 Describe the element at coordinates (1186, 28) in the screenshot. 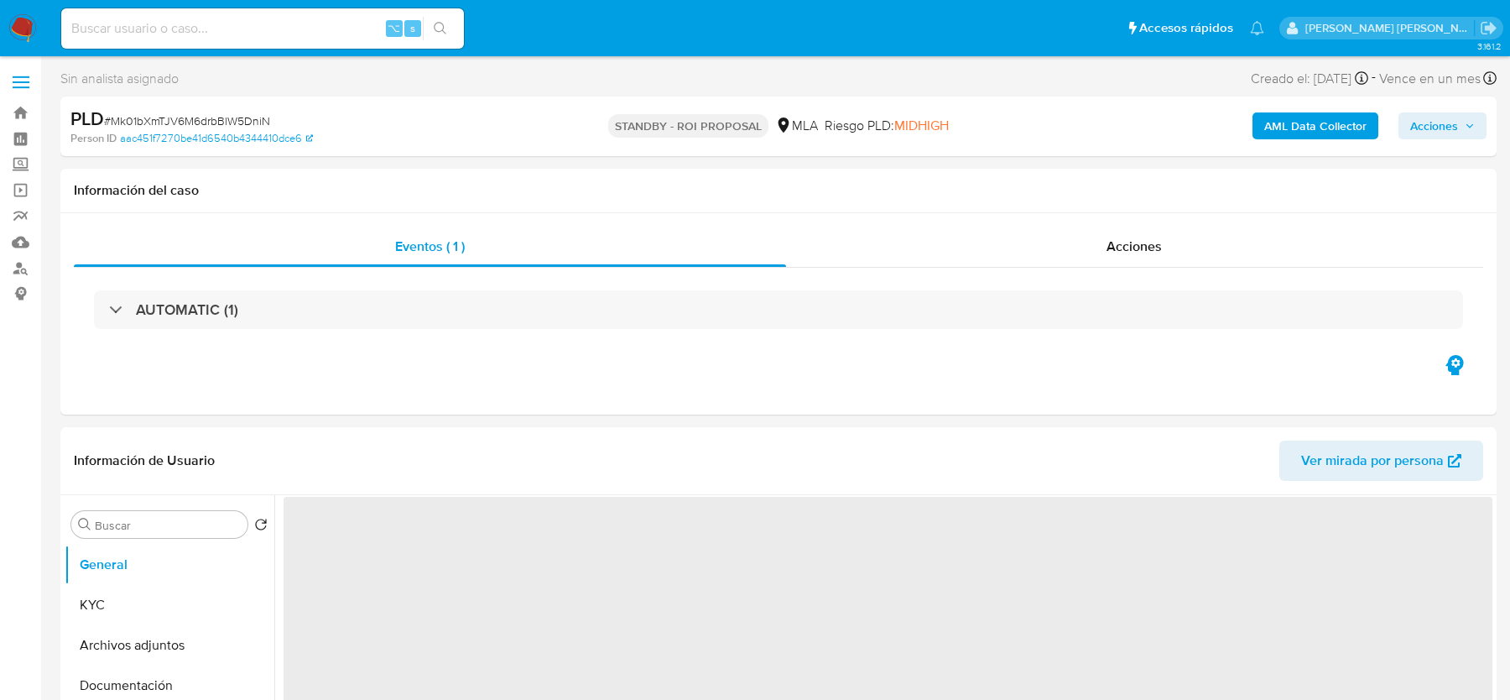

I see `span: Accesos rápidos` at that location.